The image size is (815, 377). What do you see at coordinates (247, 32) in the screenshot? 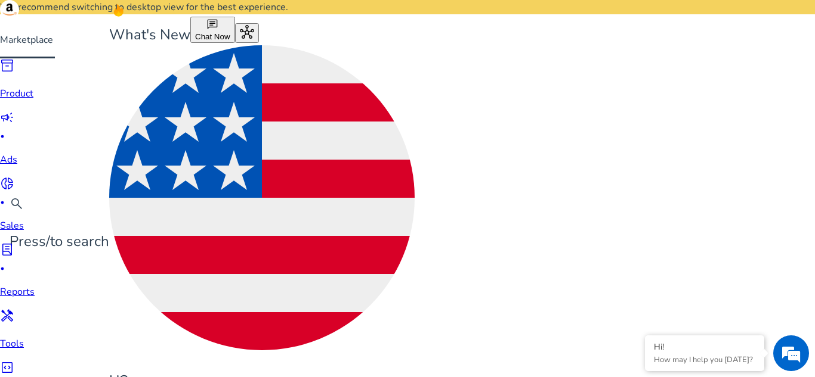
I see `span: hub` at bounding box center [247, 32].